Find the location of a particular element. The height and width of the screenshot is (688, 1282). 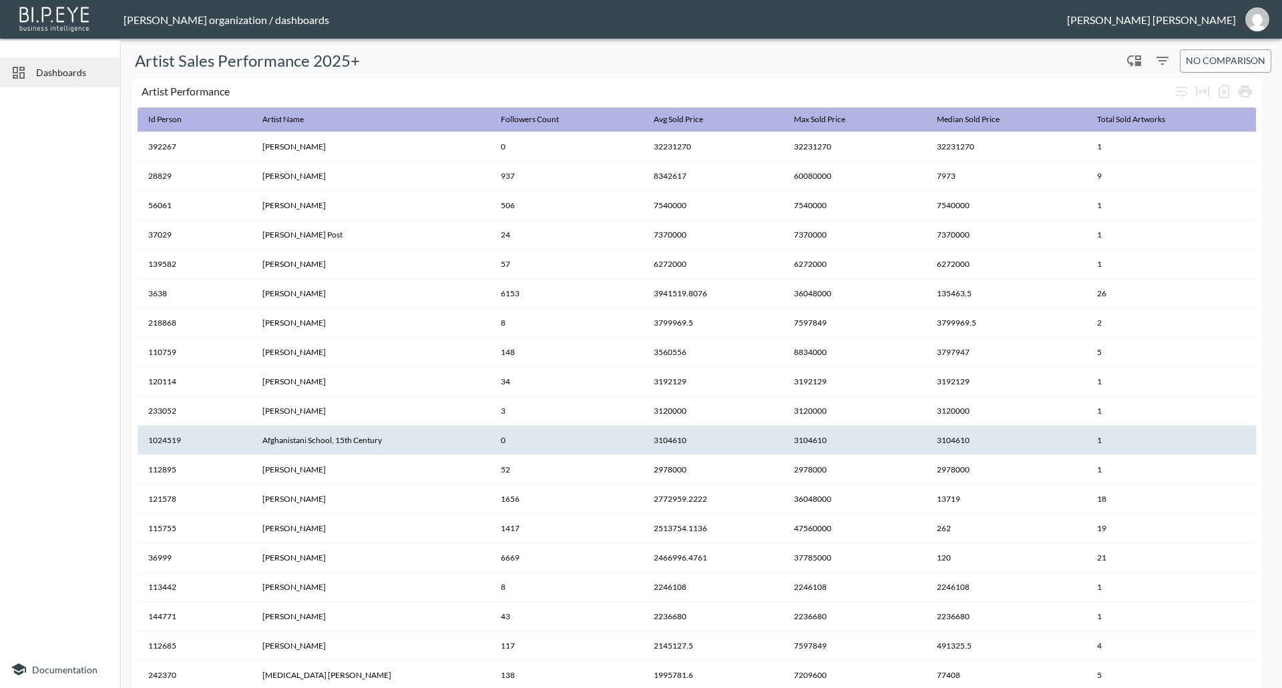

th: 9 is located at coordinates (1171, 176).